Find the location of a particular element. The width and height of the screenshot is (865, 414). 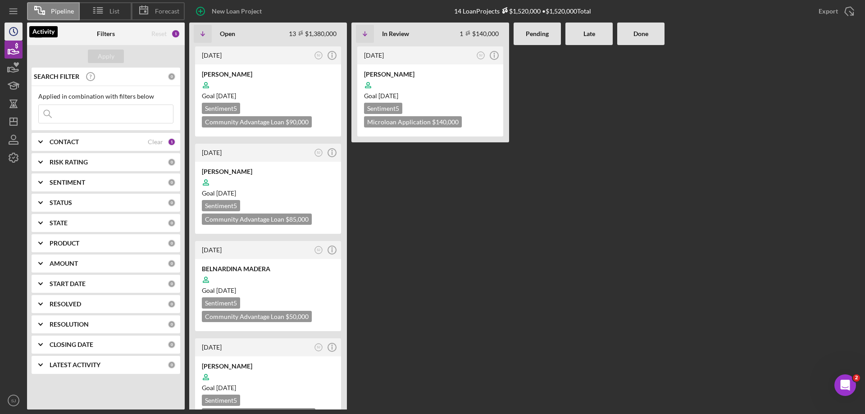

div: Microloan Application is located at coordinates (413, 122).